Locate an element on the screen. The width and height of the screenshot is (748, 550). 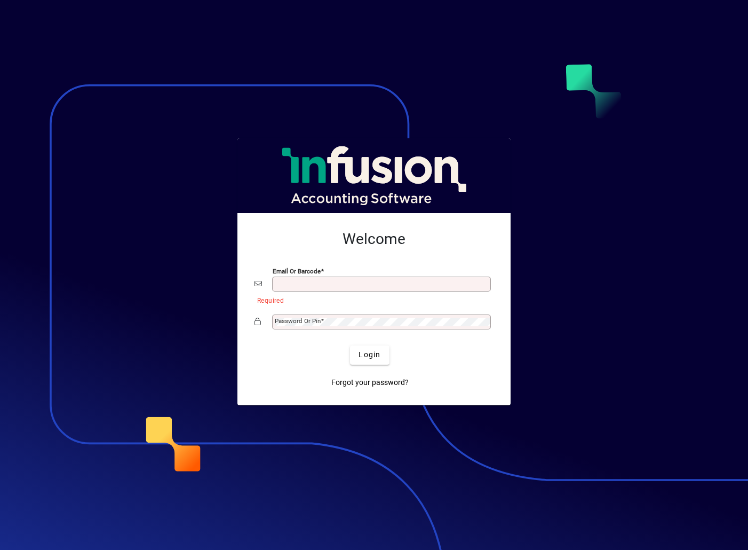
button: Login is located at coordinates (369, 355).